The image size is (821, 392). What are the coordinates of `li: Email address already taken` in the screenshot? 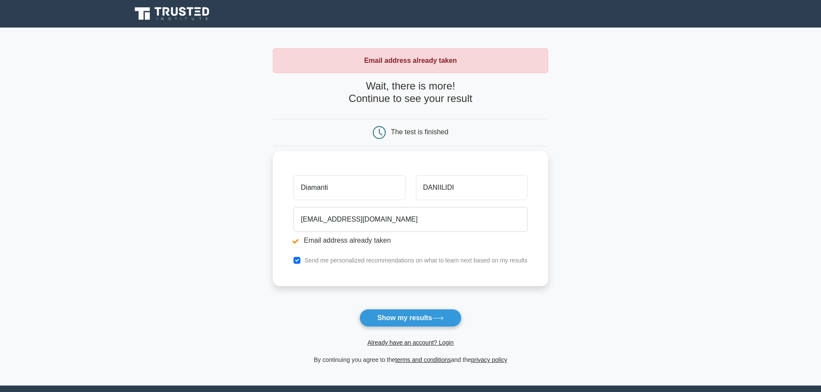 It's located at (410, 241).